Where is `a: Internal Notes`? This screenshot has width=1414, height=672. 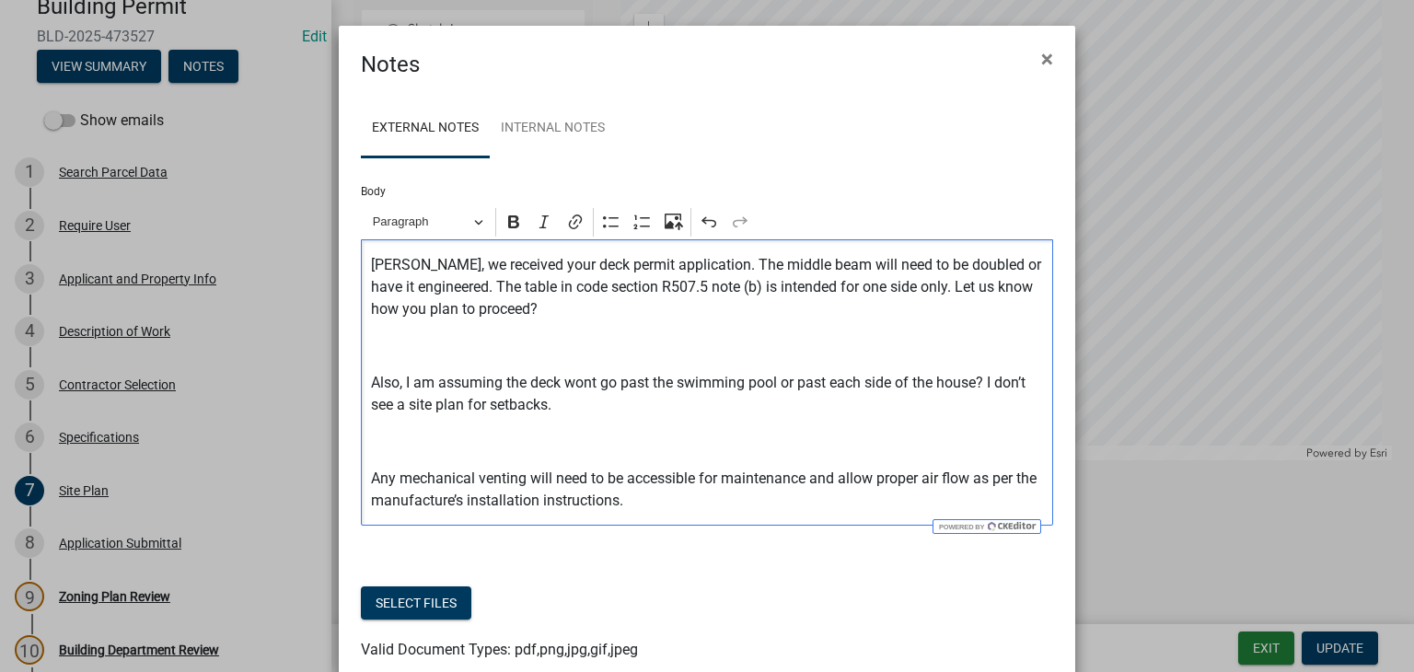
a: Internal Notes is located at coordinates (553, 129).